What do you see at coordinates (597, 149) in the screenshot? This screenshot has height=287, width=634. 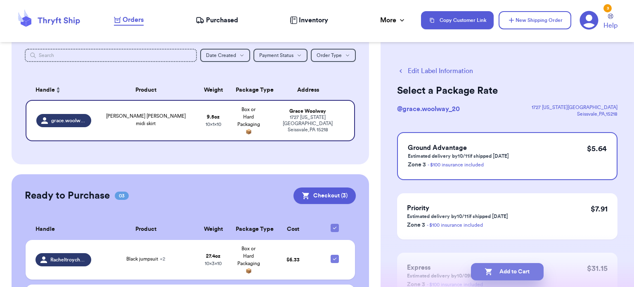 I see `p: $ 5.64` at bounding box center [597, 149].